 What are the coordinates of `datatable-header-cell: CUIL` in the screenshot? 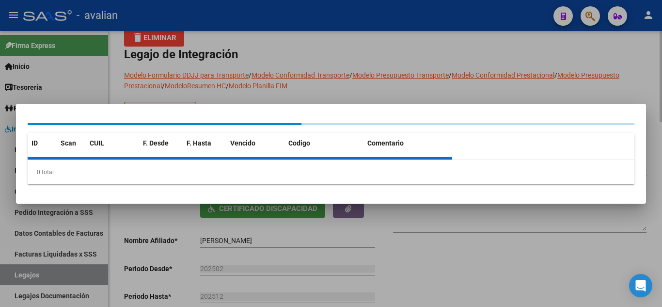 It's located at (112, 143).